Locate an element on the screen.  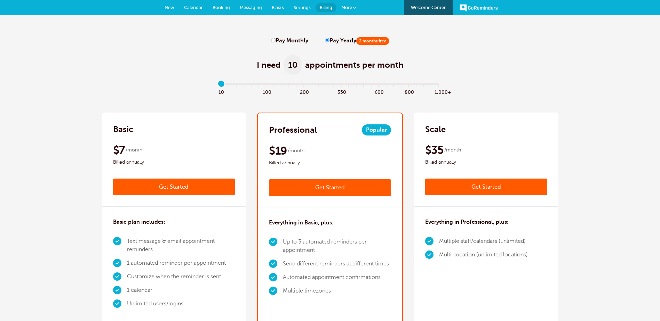
span: I need is located at coordinates (268, 65).